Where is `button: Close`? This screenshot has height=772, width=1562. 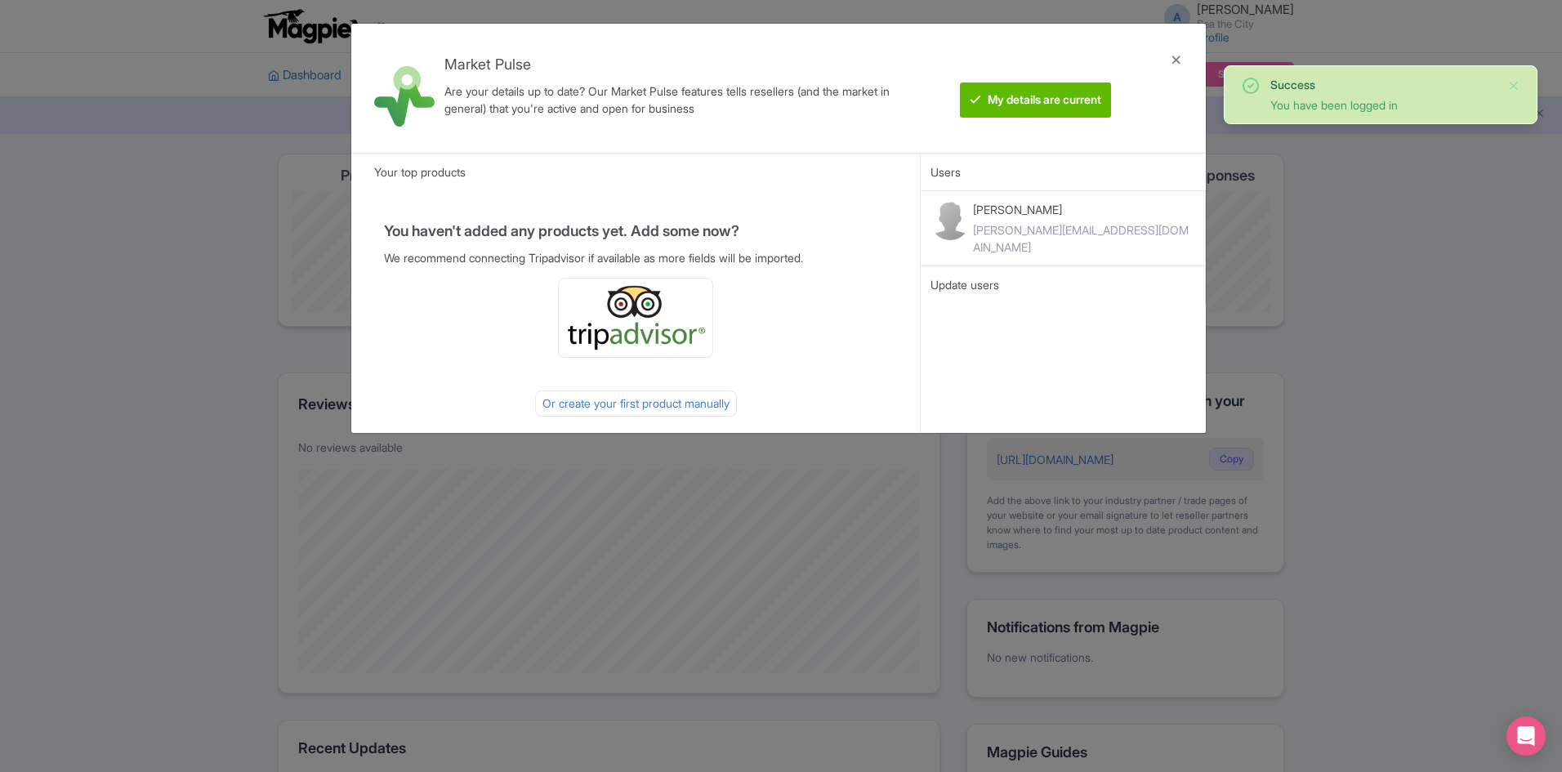 button: Close is located at coordinates (1514, 86).